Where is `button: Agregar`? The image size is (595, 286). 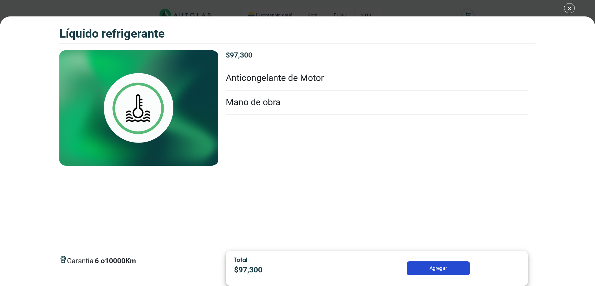 button: Agregar is located at coordinates (438, 268).